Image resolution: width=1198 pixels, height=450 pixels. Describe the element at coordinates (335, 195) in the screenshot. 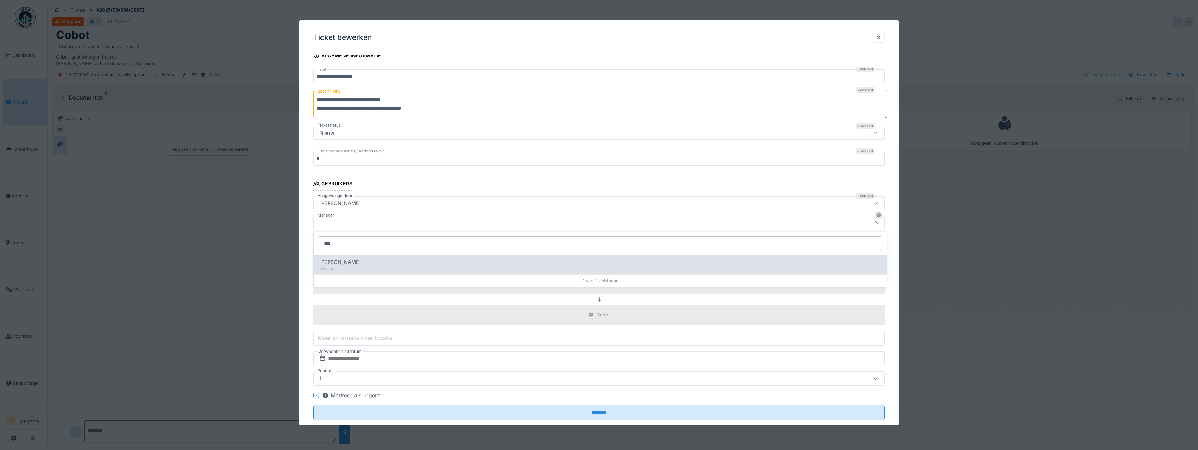

I see `label: Aangevraagd door` at that location.